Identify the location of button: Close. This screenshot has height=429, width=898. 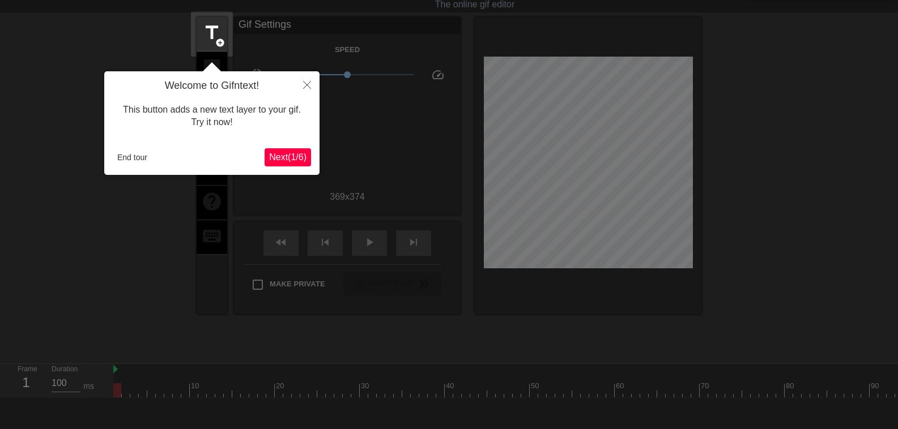
(307, 84).